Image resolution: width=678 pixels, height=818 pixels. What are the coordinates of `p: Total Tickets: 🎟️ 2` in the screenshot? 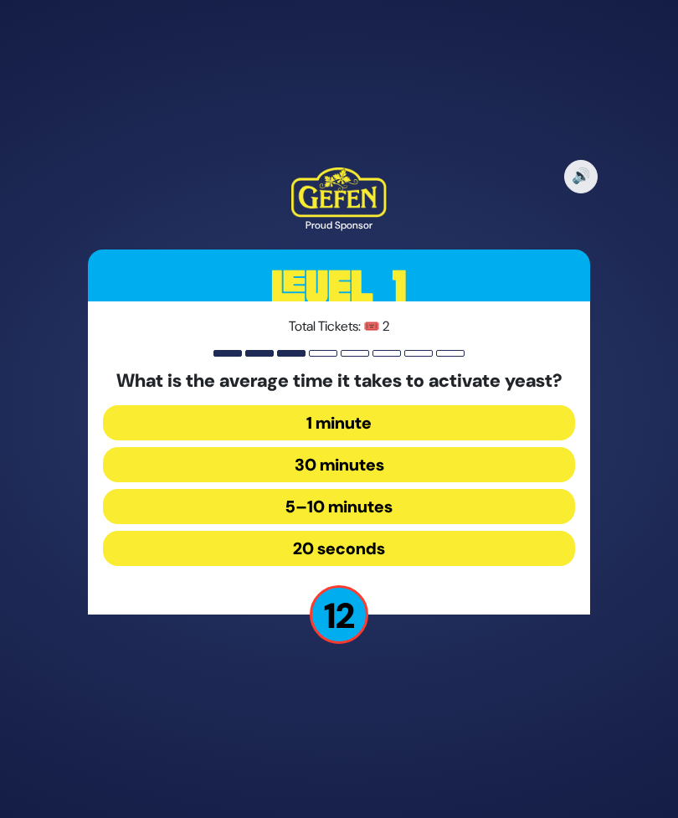 It's located at (339, 327).